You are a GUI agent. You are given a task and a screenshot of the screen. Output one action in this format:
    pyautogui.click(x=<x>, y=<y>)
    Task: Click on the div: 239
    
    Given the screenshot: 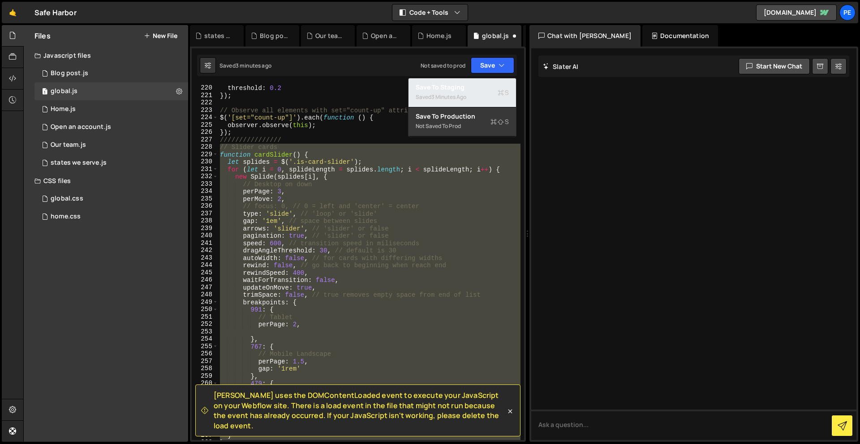 What is the action you would take?
    pyautogui.click(x=205, y=228)
    